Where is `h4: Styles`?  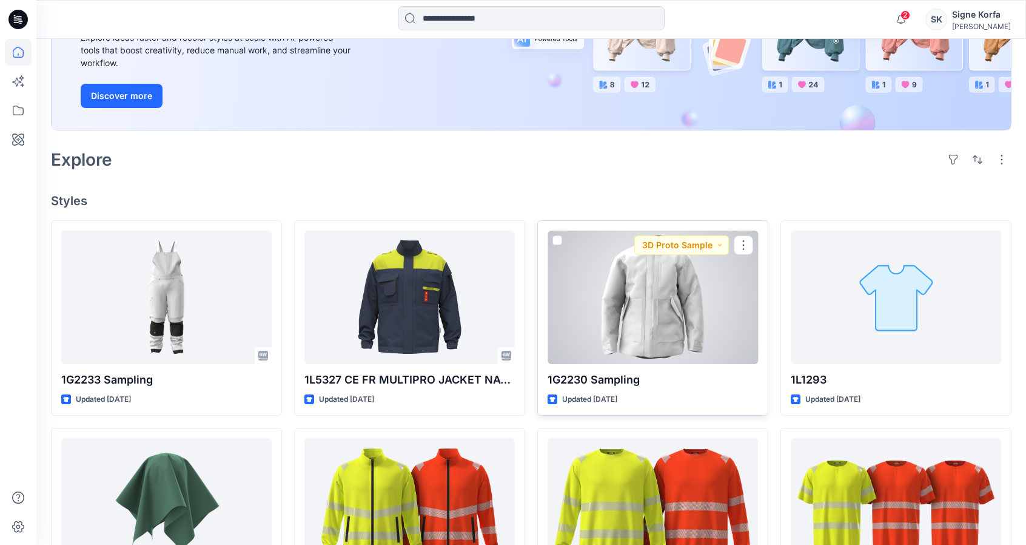
h4: Styles is located at coordinates (531, 201).